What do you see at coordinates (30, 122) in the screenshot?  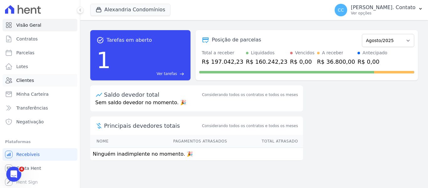 I see `span: Negativação` at bounding box center [30, 122].